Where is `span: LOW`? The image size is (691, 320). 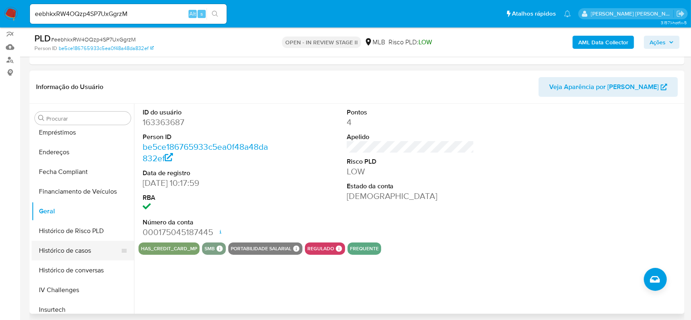
span: LOW is located at coordinates (425, 42).